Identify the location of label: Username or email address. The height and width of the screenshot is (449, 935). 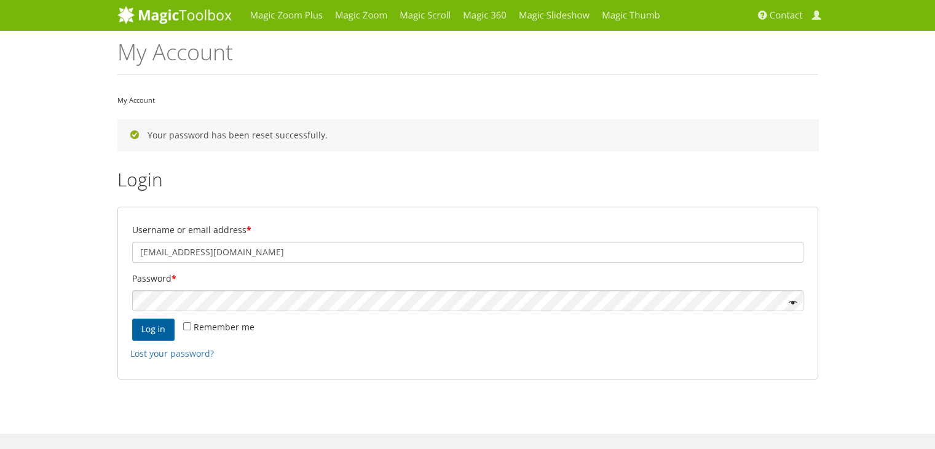
(468, 230).